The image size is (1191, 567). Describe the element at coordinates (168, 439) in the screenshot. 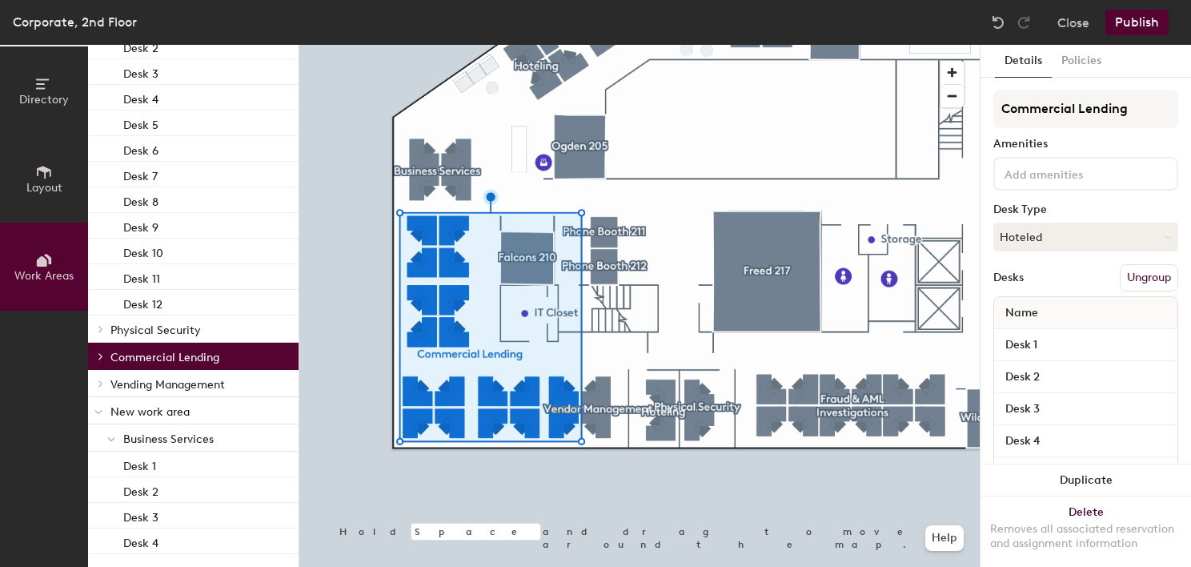

I see `span: Business Services` at that location.